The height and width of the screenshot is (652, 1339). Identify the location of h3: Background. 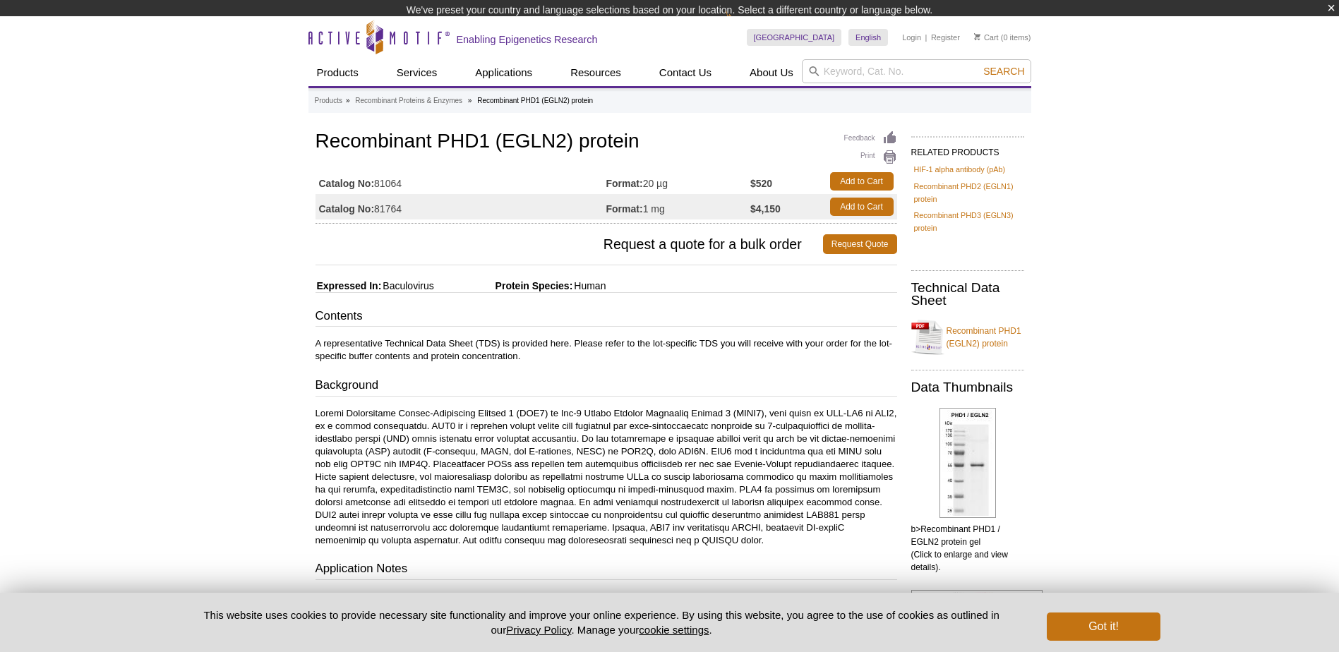
(606, 387).